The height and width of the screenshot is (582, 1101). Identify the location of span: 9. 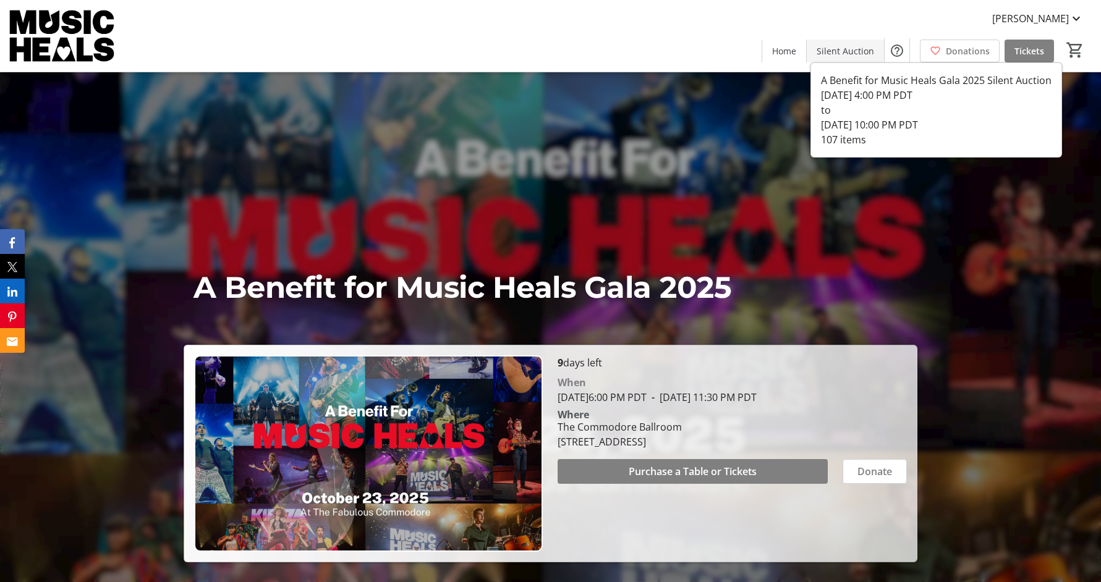
(560, 363).